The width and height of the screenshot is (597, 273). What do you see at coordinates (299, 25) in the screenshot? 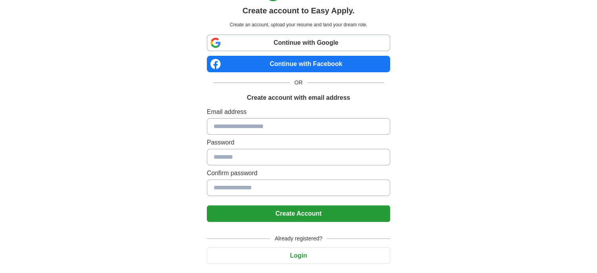
I see `p: Create an account, upload your resume and land your dream role.` at bounding box center [299, 25].